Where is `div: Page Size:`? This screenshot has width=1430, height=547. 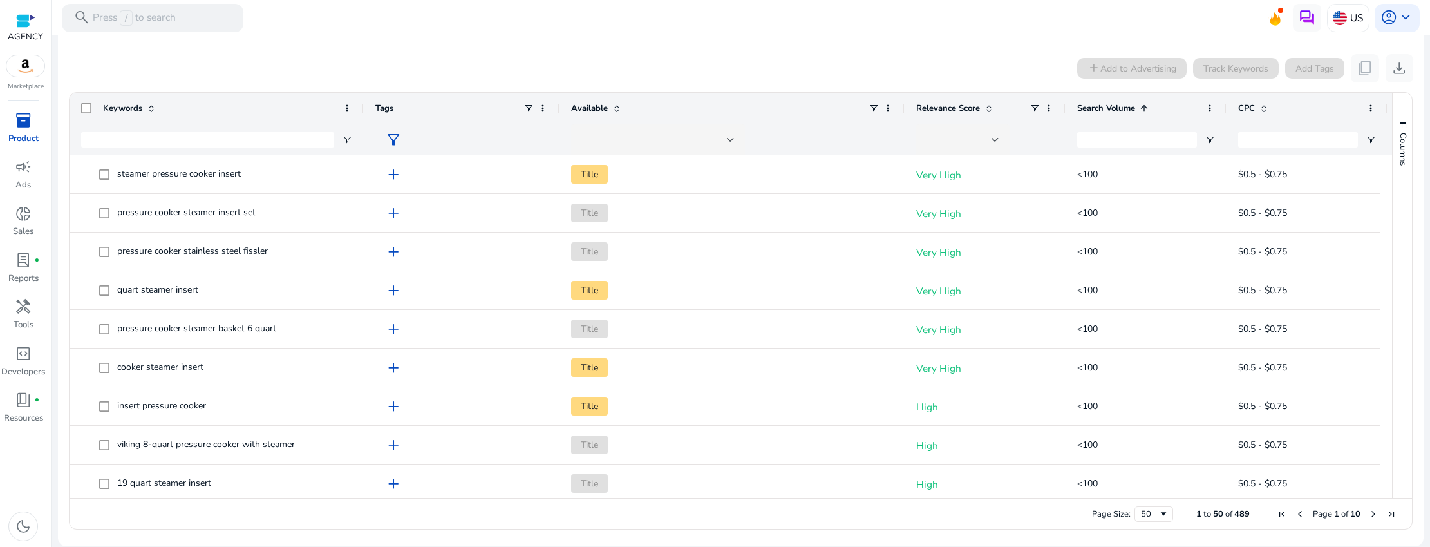
div: Page Size: is located at coordinates (1112, 514).